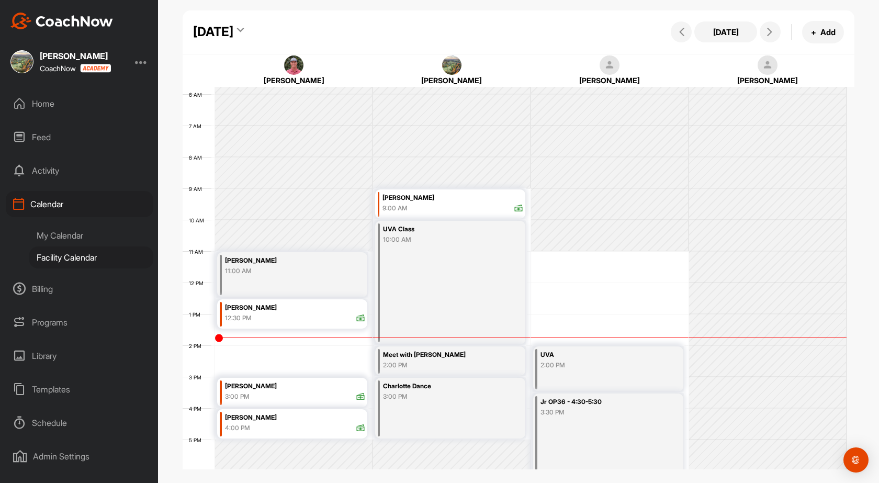 This screenshot has height=483, width=879. What do you see at coordinates (283, 271) in the screenshot?
I see `div: 11:00 AM` at bounding box center [283, 271].